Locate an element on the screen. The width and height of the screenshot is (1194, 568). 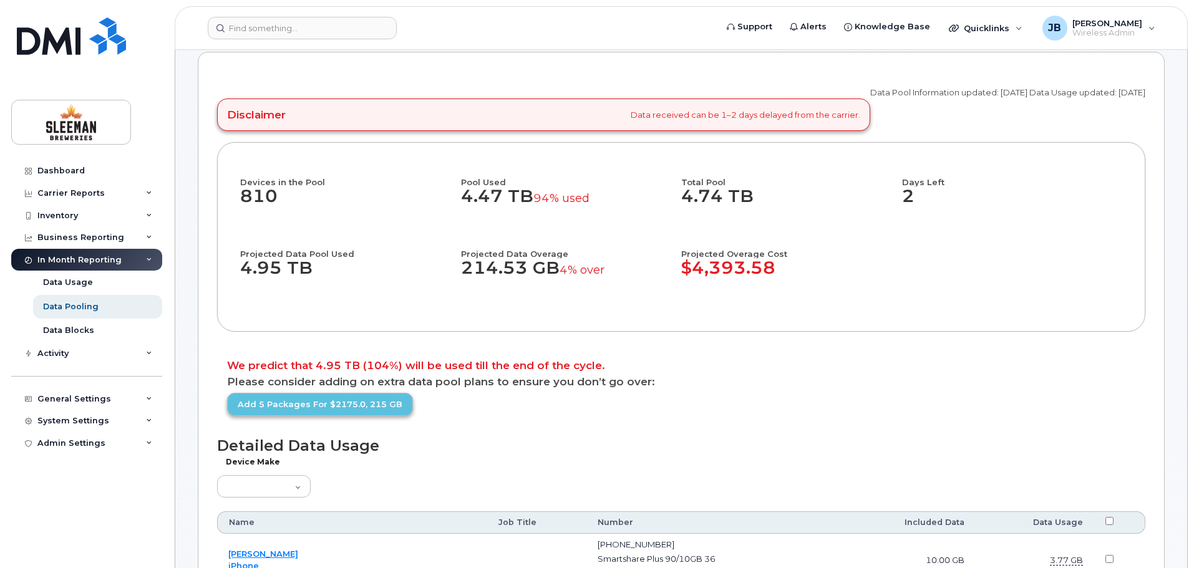
dd: 4.74 TB is located at coordinates (786, 203).